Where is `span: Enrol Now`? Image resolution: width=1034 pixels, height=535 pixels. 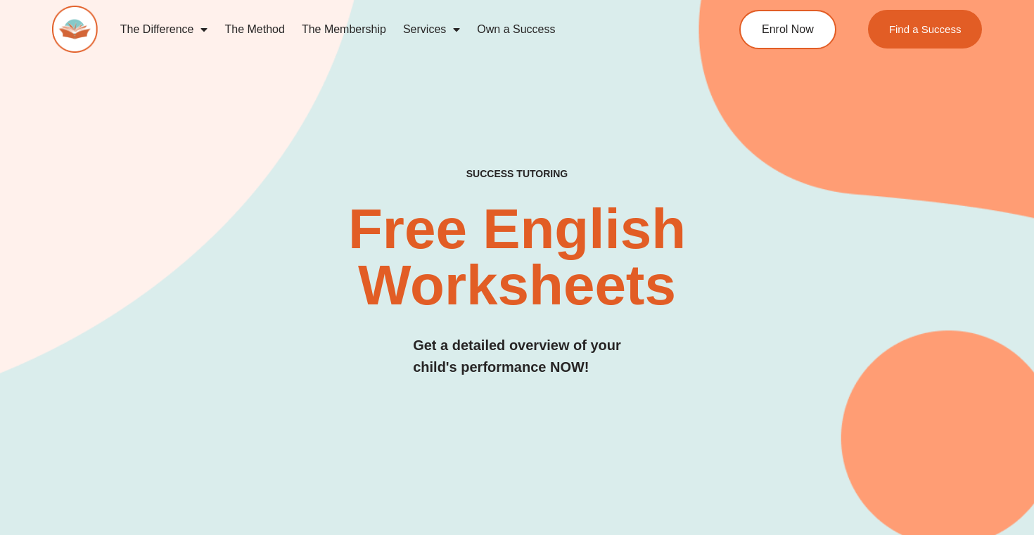
span: Enrol Now is located at coordinates (788, 30).